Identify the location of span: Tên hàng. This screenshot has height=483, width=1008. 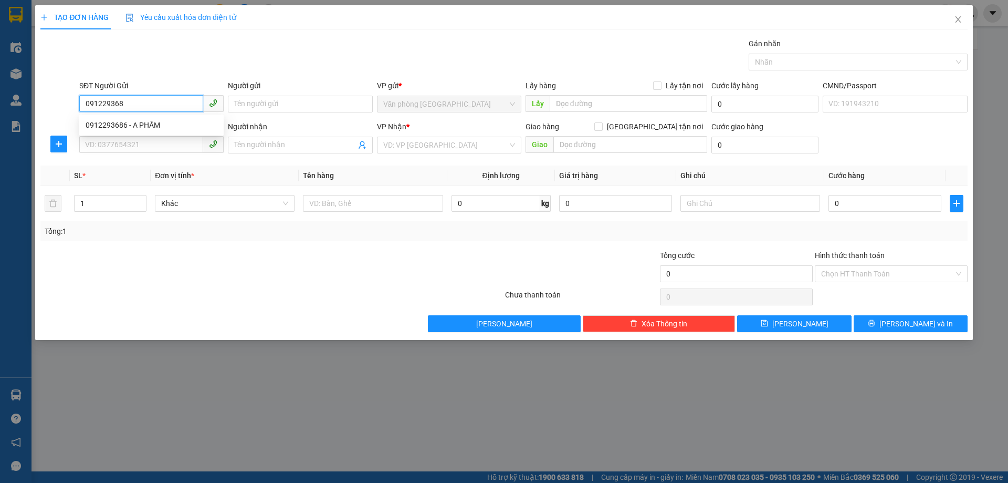
(318, 175).